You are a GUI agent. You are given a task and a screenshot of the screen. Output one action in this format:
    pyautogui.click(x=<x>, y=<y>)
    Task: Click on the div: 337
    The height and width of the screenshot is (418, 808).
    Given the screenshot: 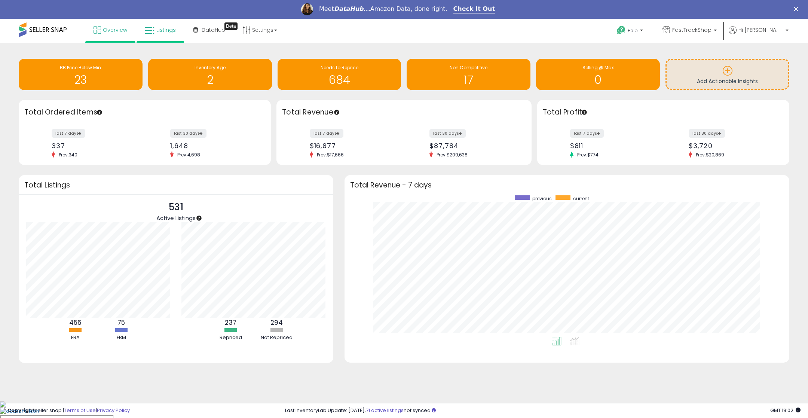 What is the action you would take?
    pyautogui.click(x=95, y=146)
    